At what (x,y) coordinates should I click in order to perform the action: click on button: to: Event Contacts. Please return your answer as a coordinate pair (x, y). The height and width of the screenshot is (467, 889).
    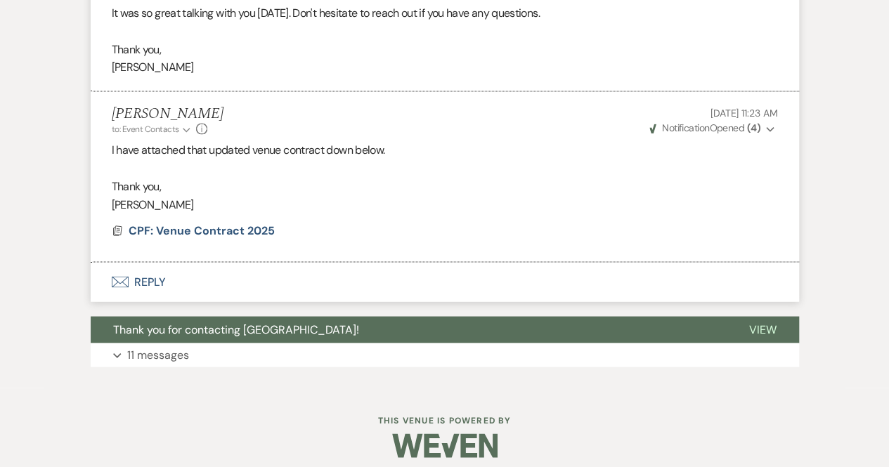
    Looking at the image, I should click on (152, 129).